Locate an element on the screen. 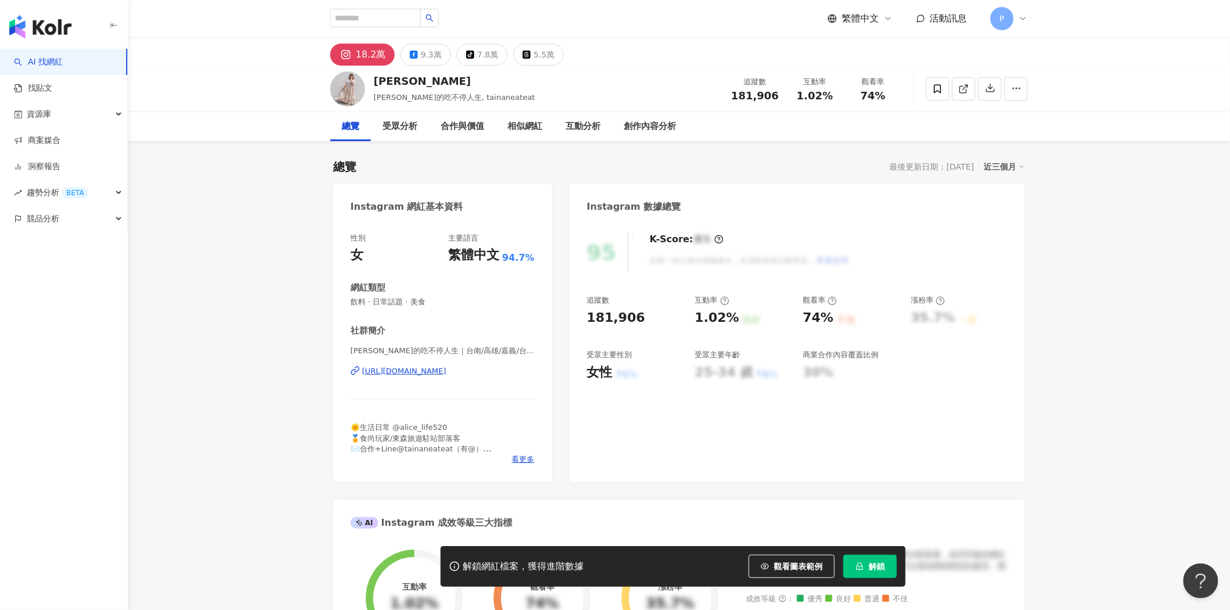 The width and height of the screenshot is (1230, 610). img: logo is located at coordinates (40, 27).